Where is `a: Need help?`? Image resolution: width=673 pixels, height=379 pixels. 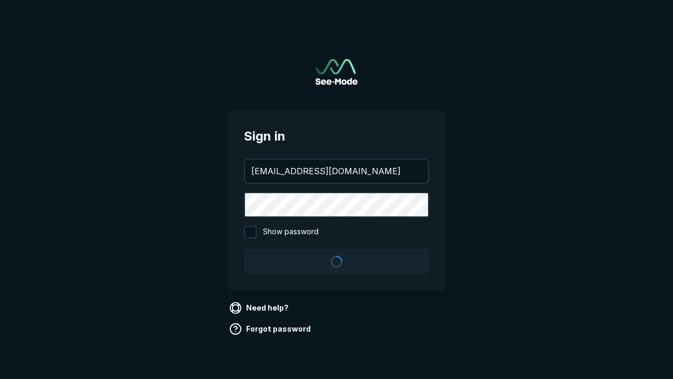
a: Need help? is located at coordinates (260, 308).